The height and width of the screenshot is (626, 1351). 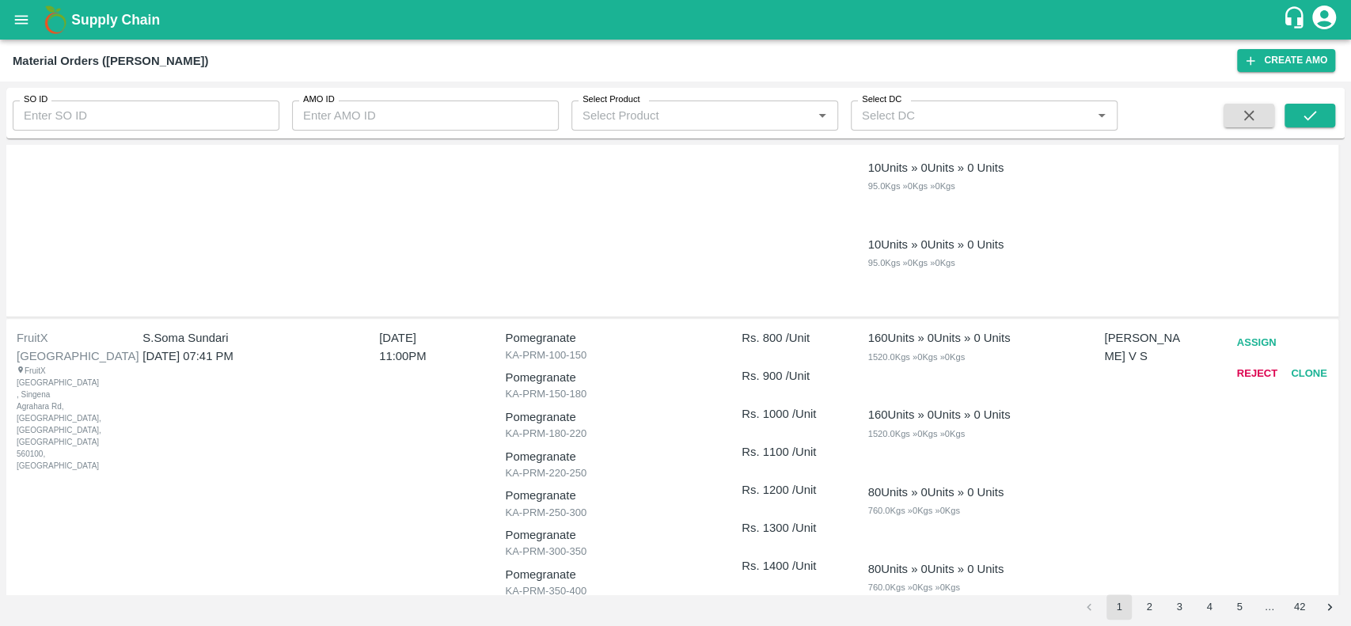 What do you see at coordinates (881, 100) in the screenshot?
I see `label: Select DC` at bounding box center [881, 100].